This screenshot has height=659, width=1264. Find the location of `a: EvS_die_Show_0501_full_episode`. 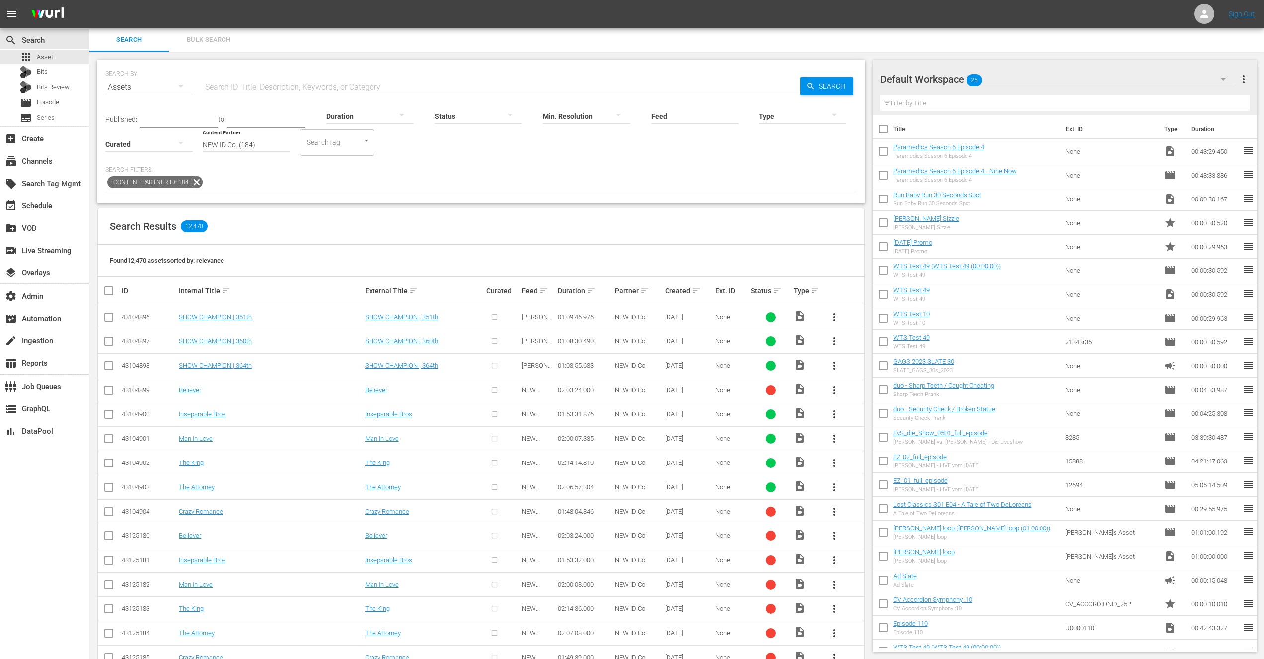

a: EvS_die_Show_0501_full_episode is located at coordinates (940, 433).